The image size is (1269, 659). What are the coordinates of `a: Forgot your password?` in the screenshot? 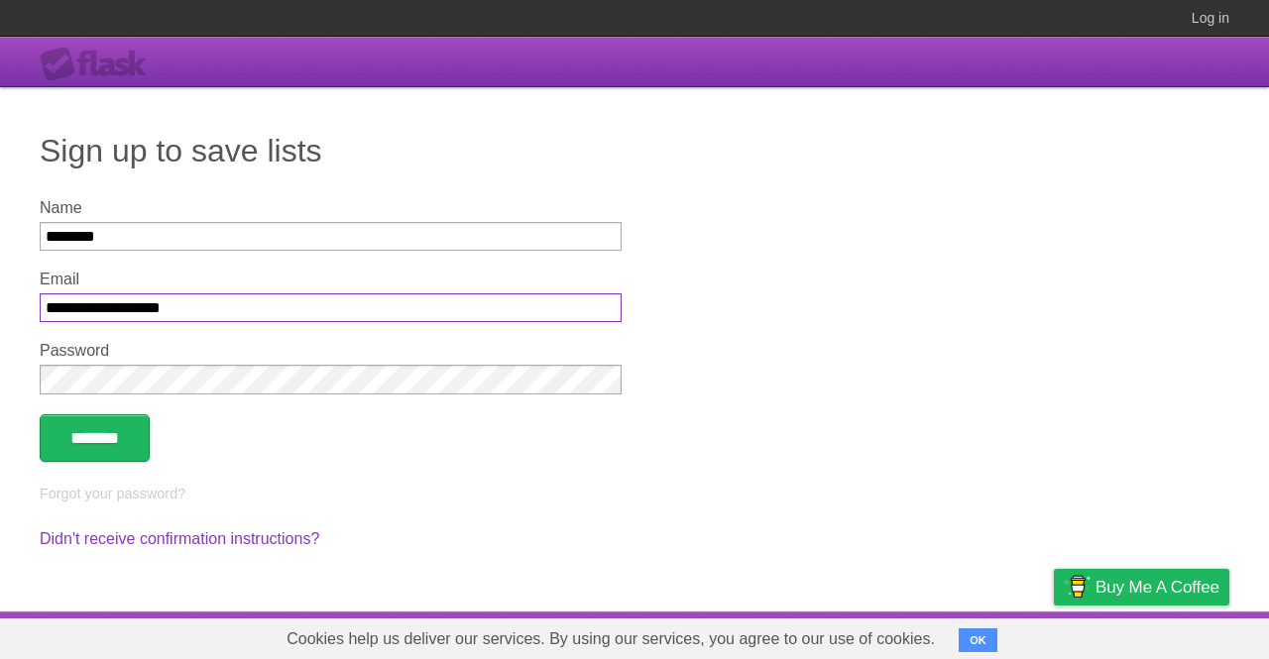 It's located at (112, 494).